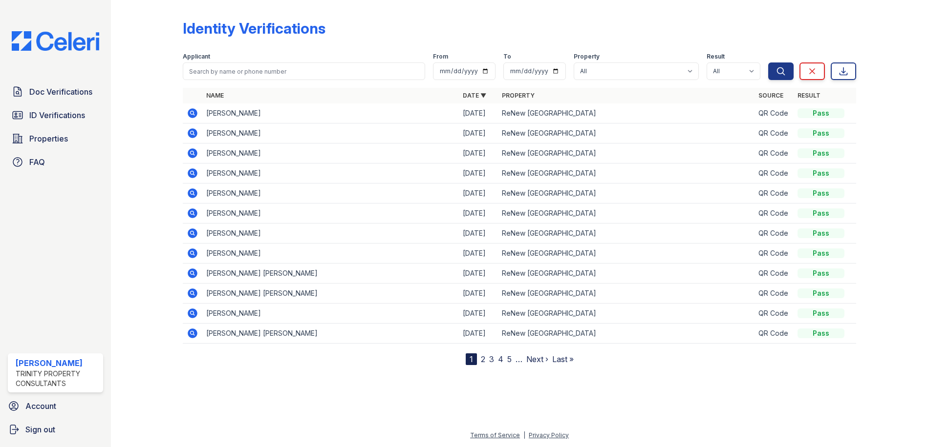  Describe the element at coordinates (509, 360) in the screenshot. I see `a: 5` at that location.